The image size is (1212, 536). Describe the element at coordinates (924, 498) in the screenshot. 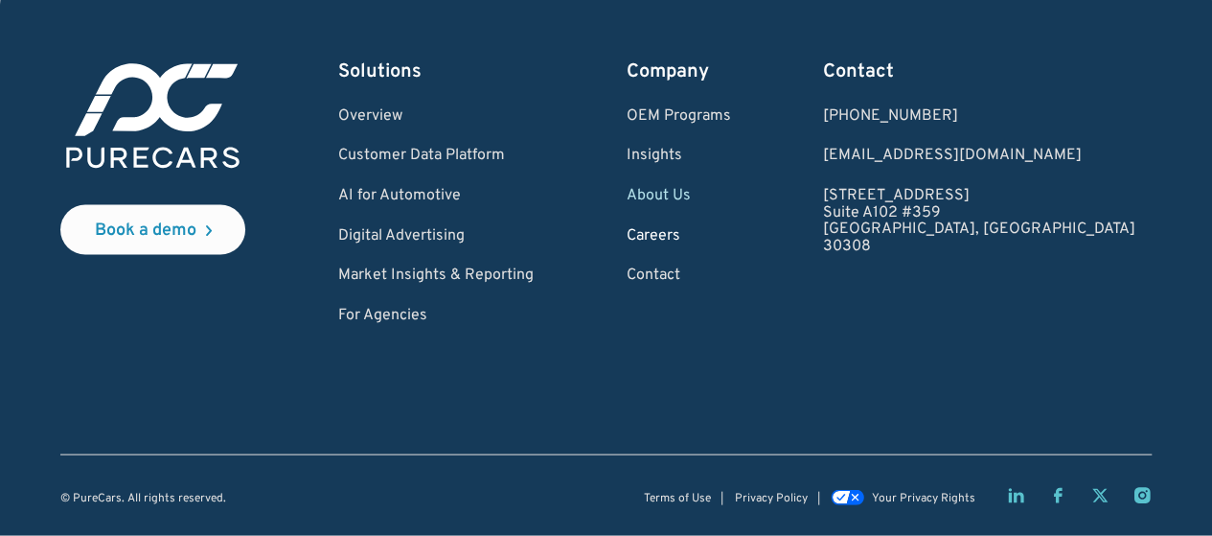

I see `div: Your Privacy Rights` at that location.